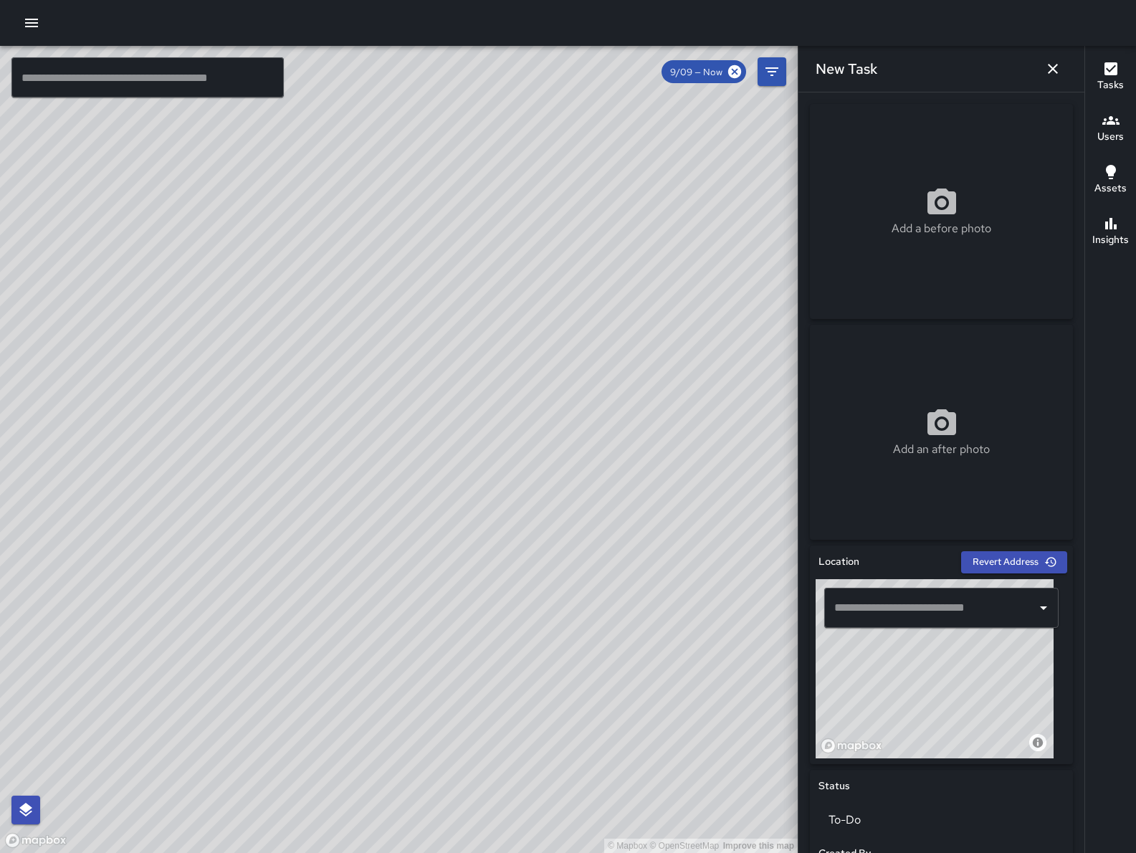  Describe the element at coordinates (834, 786) in the screenshot. I see `h6: Status` at that location.